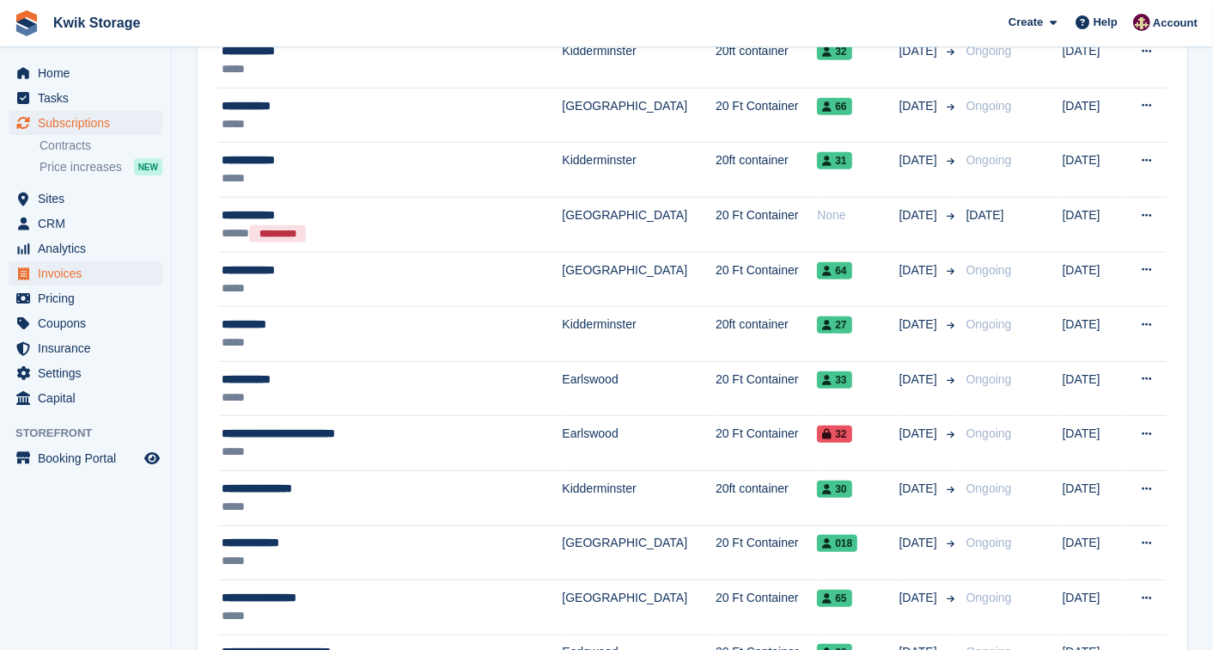 The height and width of the screenshot is (650, 1213). What do you see at coordinates (93, 433) in the screenshot?
I see `span: Storefront` at bounding box center [93, 433].